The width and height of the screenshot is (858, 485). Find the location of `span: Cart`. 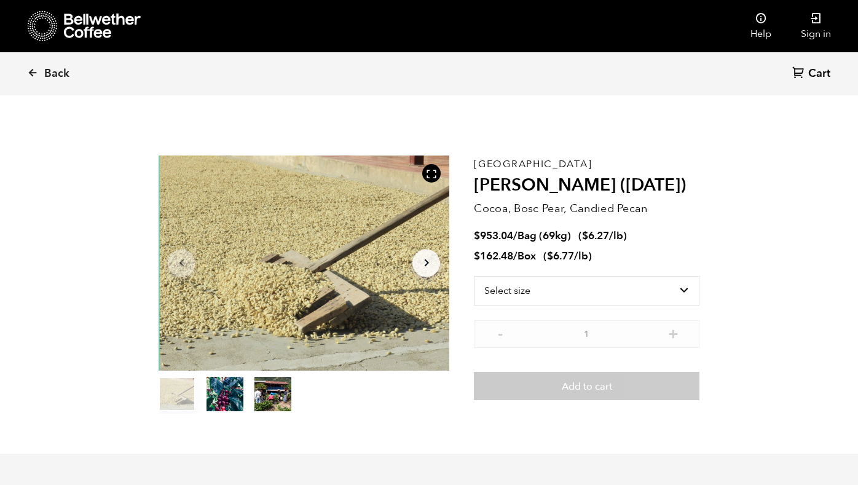

span: Cart is located at coordinates (820, 74).